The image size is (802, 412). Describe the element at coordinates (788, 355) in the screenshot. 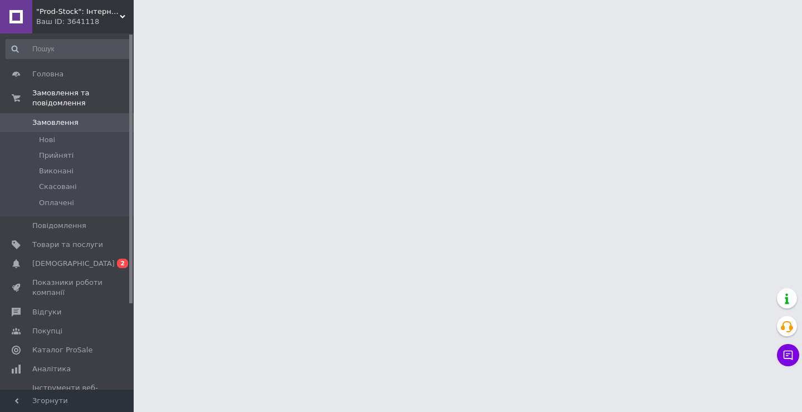

I see `button: Чат з покупцем` at that location.